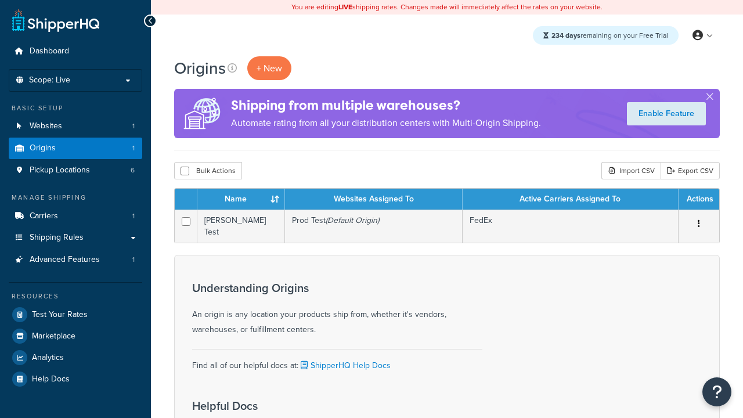 This screenshot has width=743, height=418. What do you see at coordinates (76, 260) in the screenshot?
I see `li: Advanced Features` at bounding box center [76, 260].